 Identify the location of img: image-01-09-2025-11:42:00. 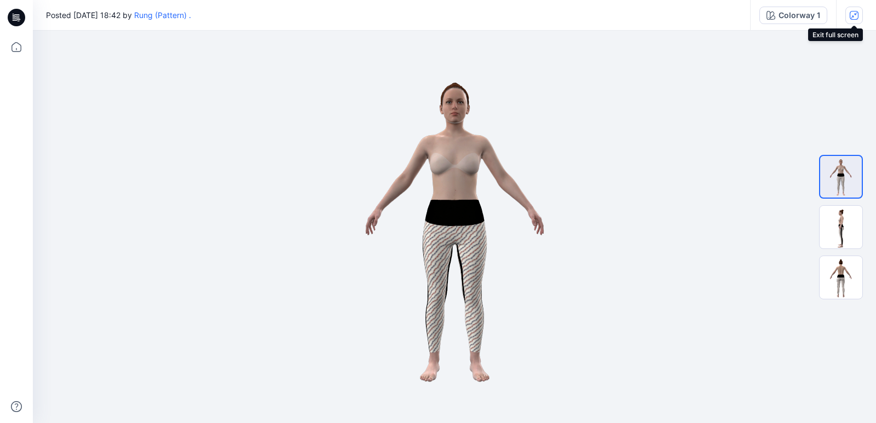
(841, 227).